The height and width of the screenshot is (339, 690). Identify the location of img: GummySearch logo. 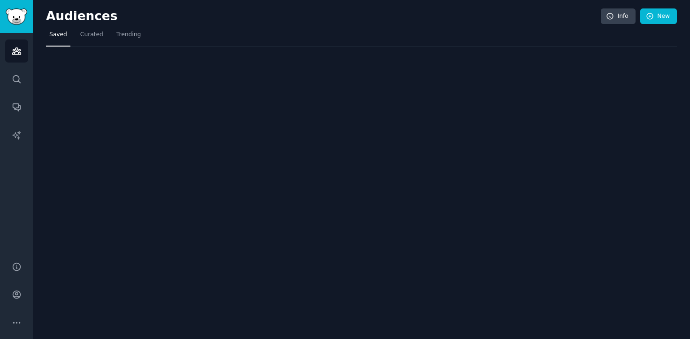
(16, 16).